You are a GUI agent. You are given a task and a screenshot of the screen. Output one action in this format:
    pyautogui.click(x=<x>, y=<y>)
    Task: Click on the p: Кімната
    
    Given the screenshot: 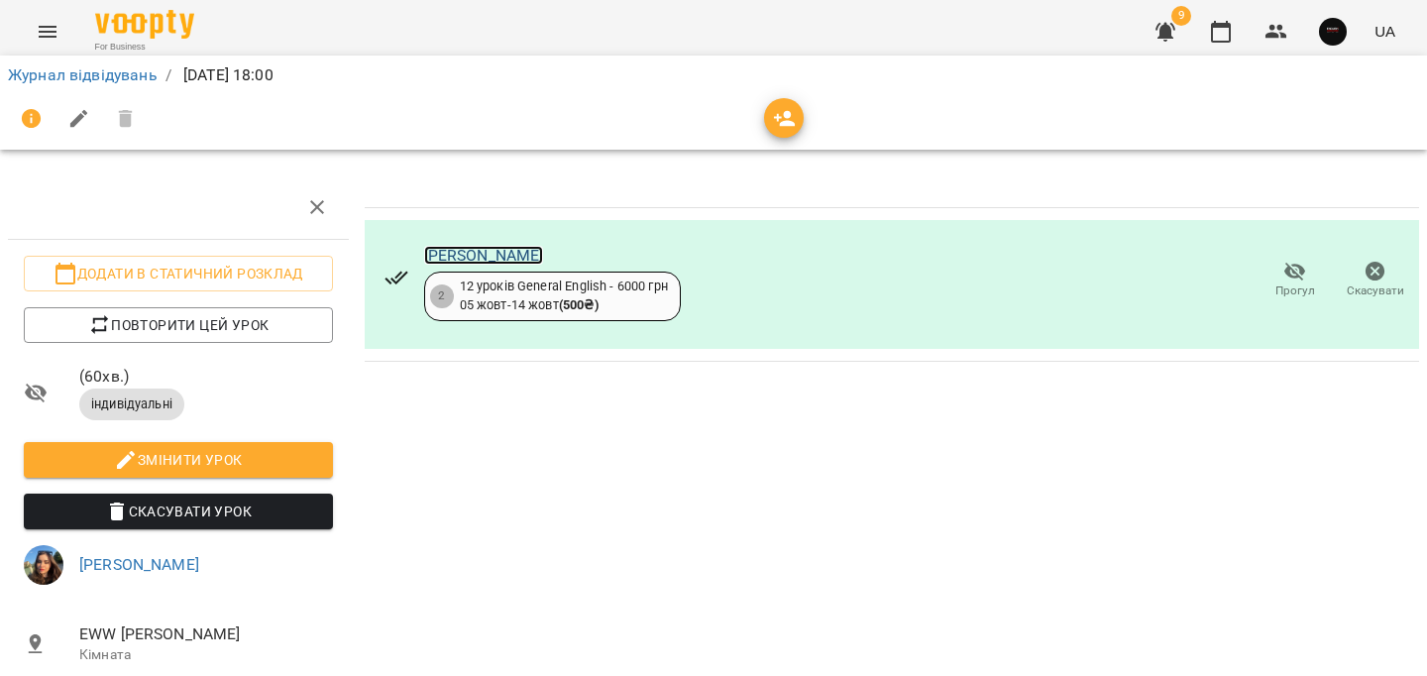 What is the action you would take?
    pyautogui.click(x=206, y=655)
    